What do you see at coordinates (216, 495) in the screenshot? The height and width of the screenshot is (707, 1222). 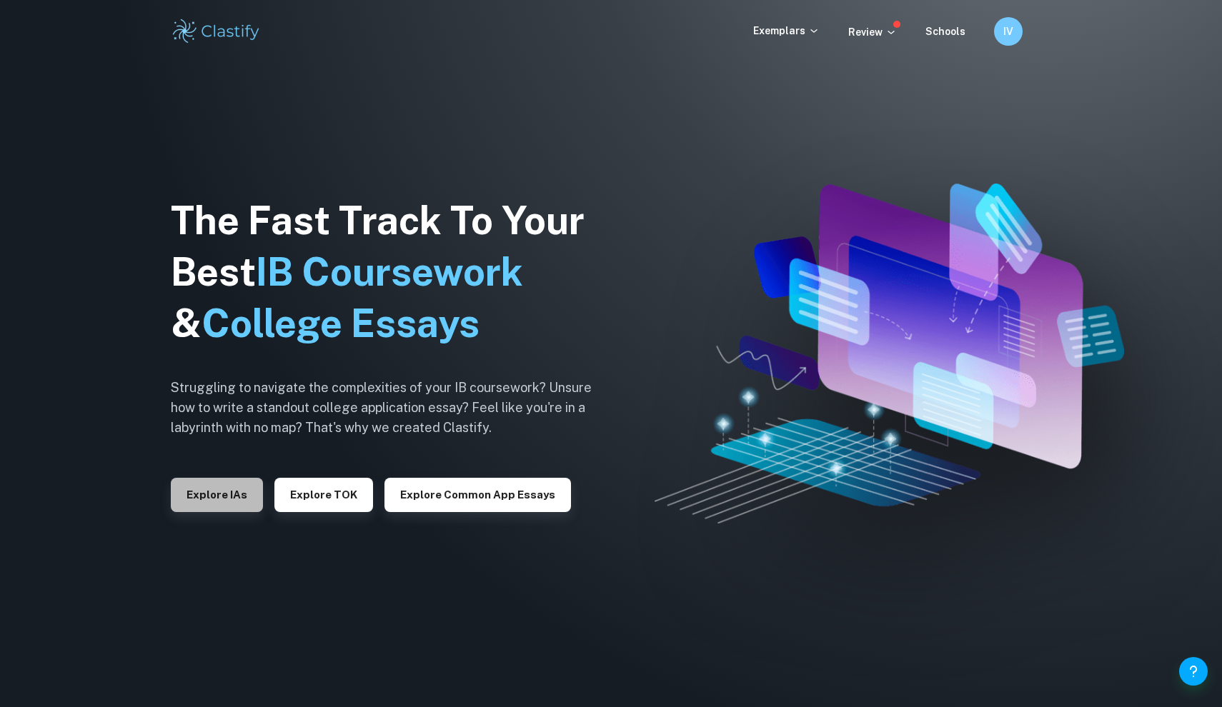 I see `button: Explore IAs` at bounding box center [216, 495].